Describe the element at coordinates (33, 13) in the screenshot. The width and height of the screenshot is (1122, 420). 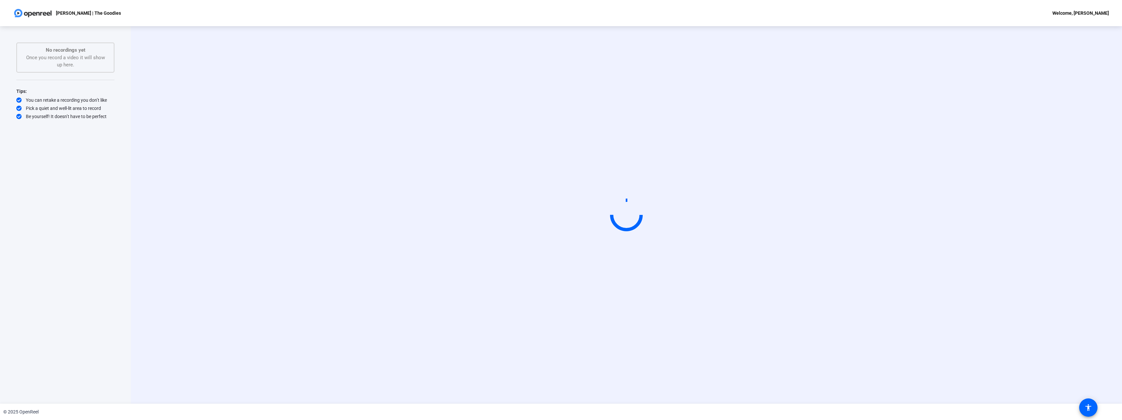
I see `img: OpenReel logo` at that location.